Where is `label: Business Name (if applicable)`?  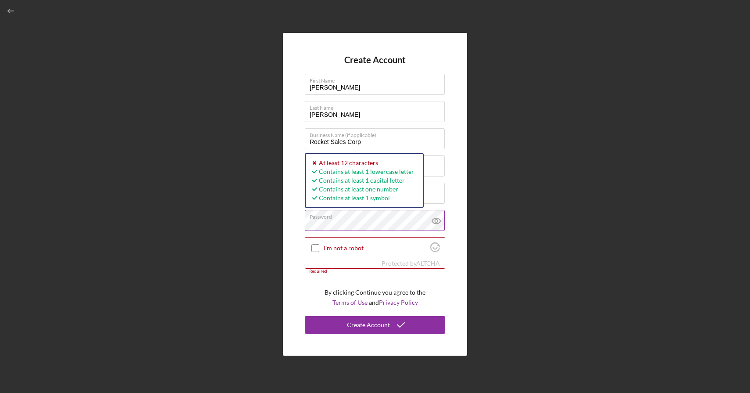 label: Business Name (if applicable) is located at coordinates (377, 133).